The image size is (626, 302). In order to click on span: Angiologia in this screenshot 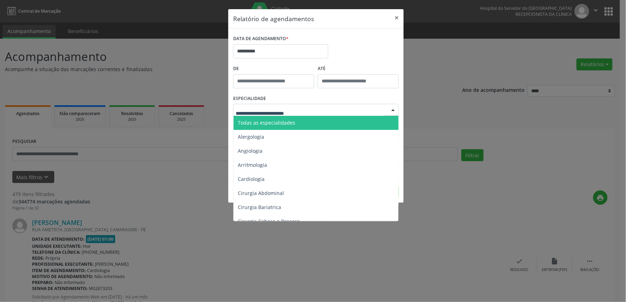, I will do `click(250, 151)`.